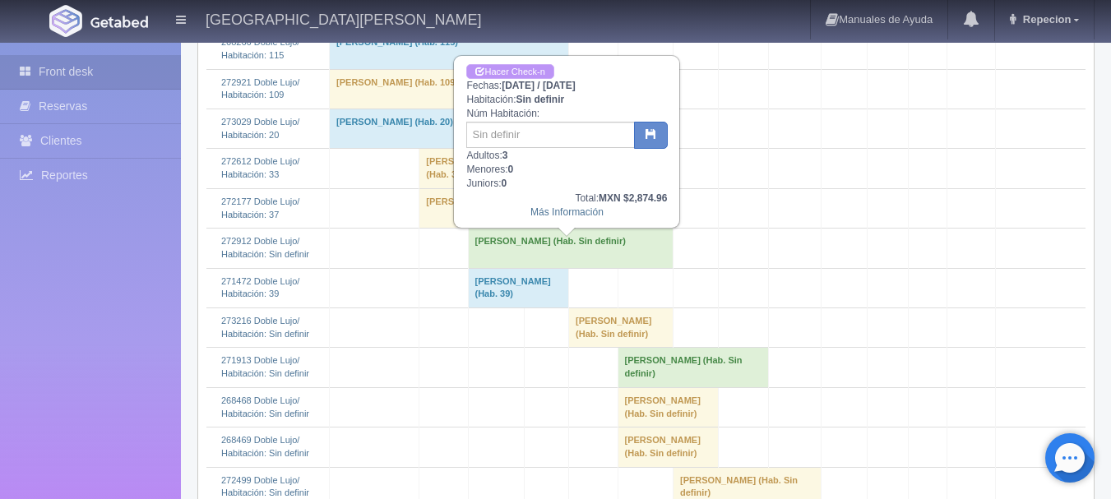 This screenshot has height=499, width=1111. I want to click on a: Más Información, so click(566, 212).